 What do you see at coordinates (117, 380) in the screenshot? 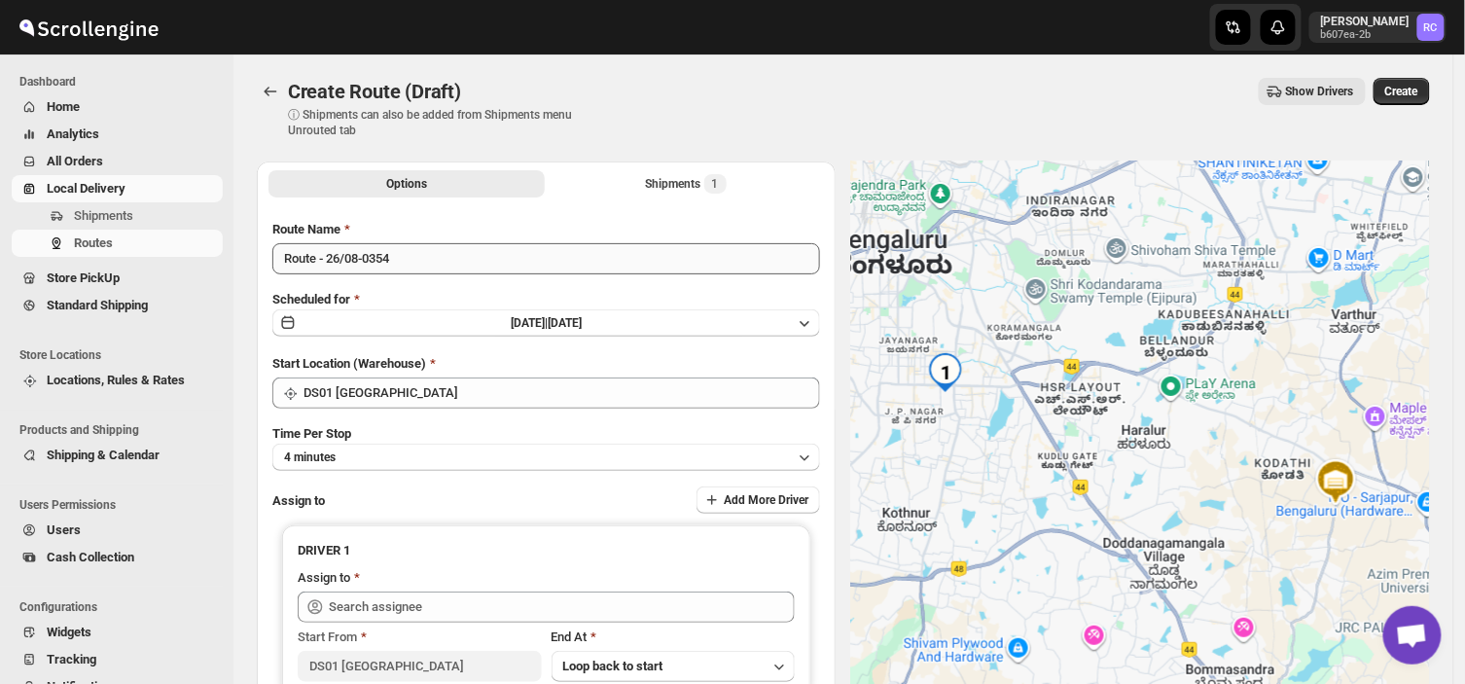
I see `button: Locations, Rules & Rates` at bounding box center [117, 380].